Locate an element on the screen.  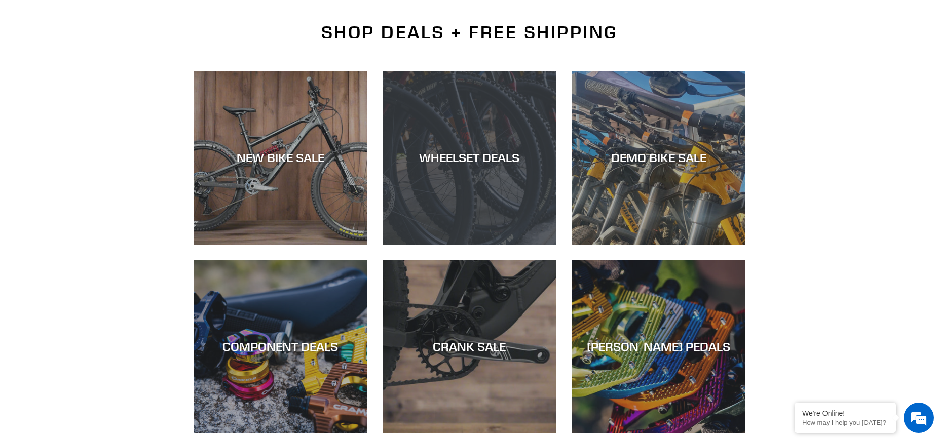
div: We're Online! is located at coordinates (845, 413).